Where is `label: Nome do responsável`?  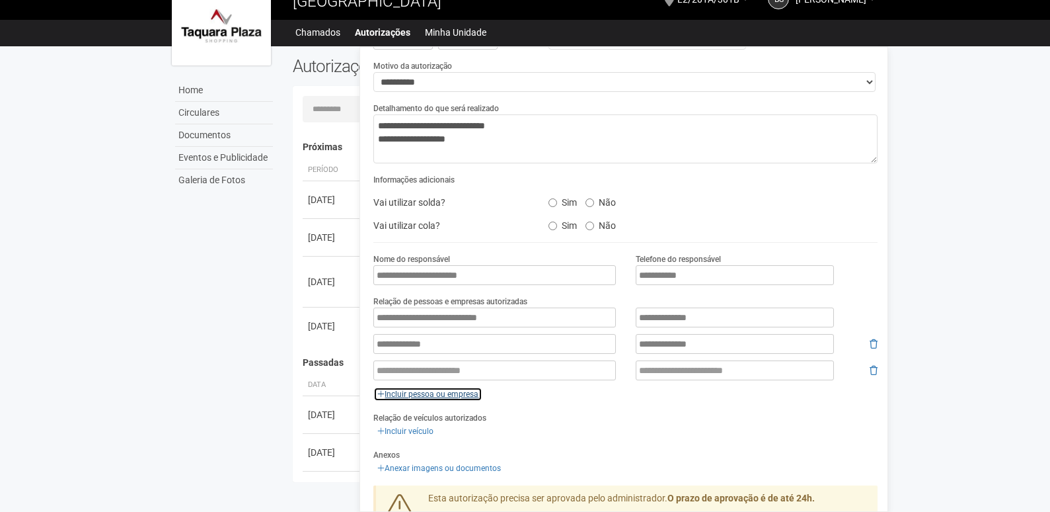 label: Nome do responsável is located at coordinates (412, 259).